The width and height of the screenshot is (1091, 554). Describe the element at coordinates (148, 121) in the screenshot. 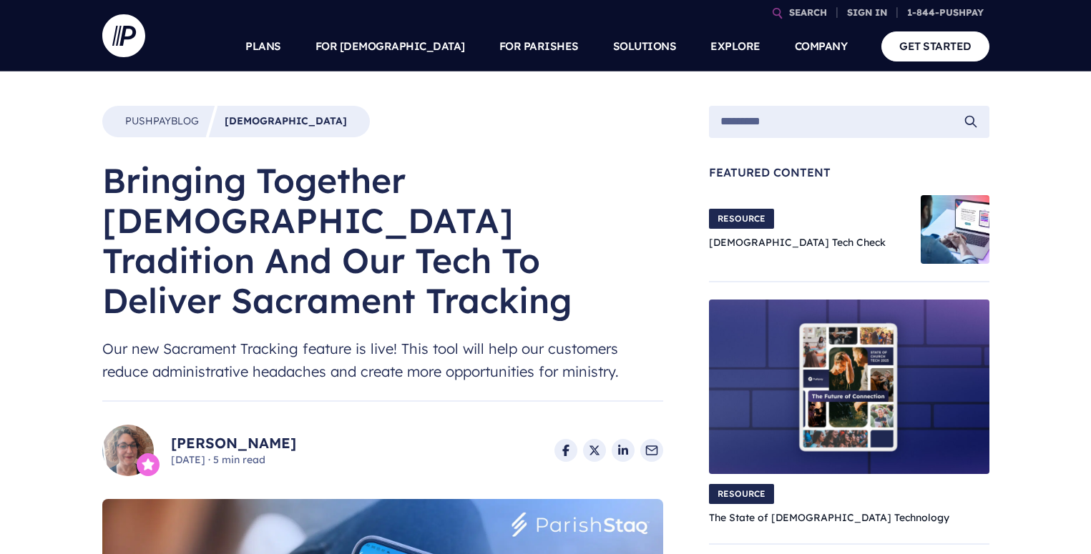

I see `span: Pushpay` at that location.